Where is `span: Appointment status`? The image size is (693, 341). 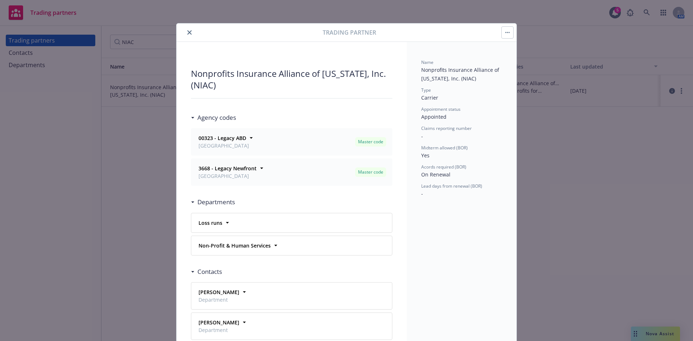
span: Appointment status is located at coordinates (440, 109).